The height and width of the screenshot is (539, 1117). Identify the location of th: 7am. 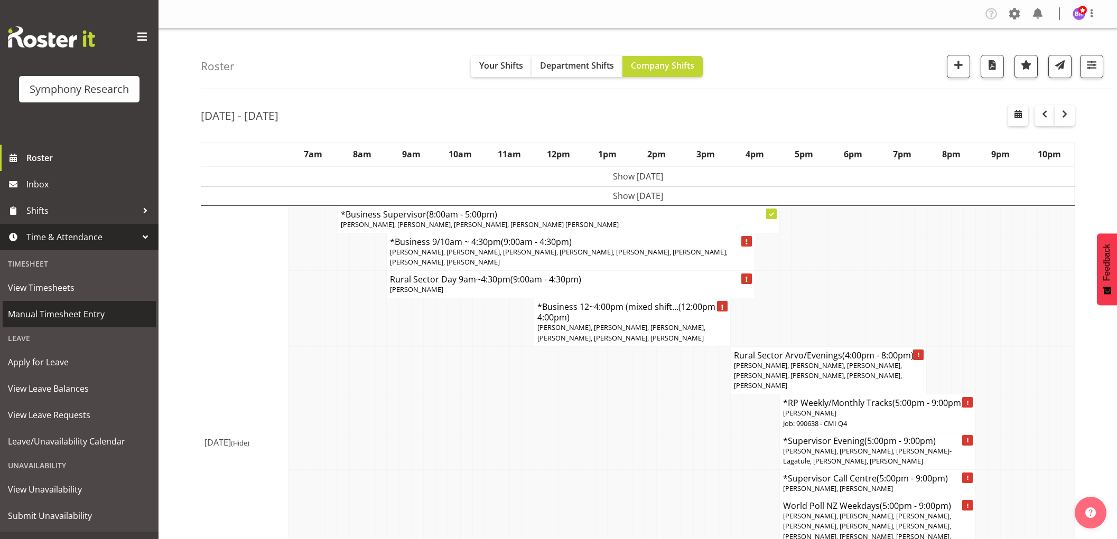
(313, 154).